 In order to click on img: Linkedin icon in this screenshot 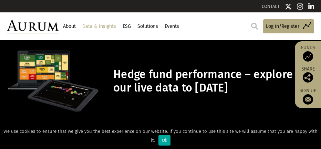, I will do `click(312, 7)`.